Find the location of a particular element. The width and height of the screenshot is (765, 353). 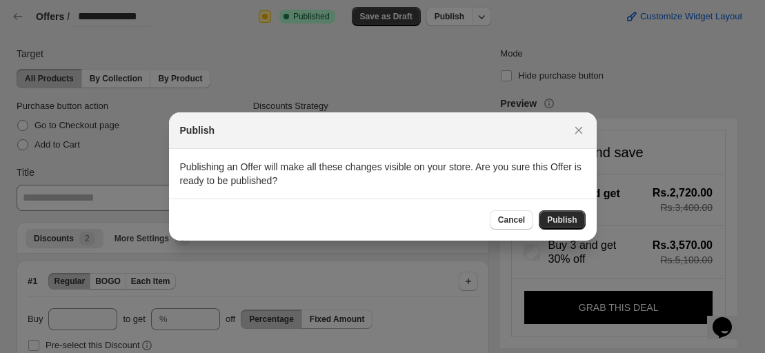

button: Close is located at coordinates (579, 130).